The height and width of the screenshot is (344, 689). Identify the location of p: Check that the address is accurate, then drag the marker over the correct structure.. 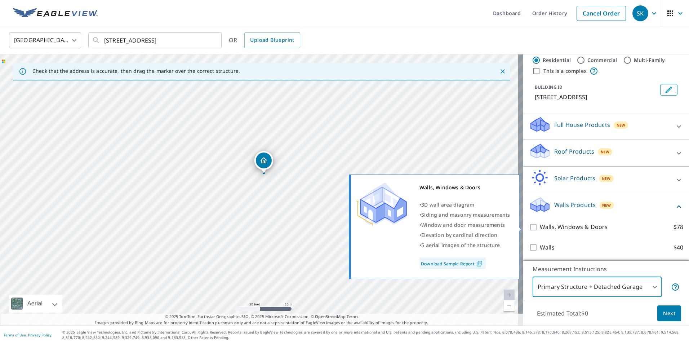
(136, 71).